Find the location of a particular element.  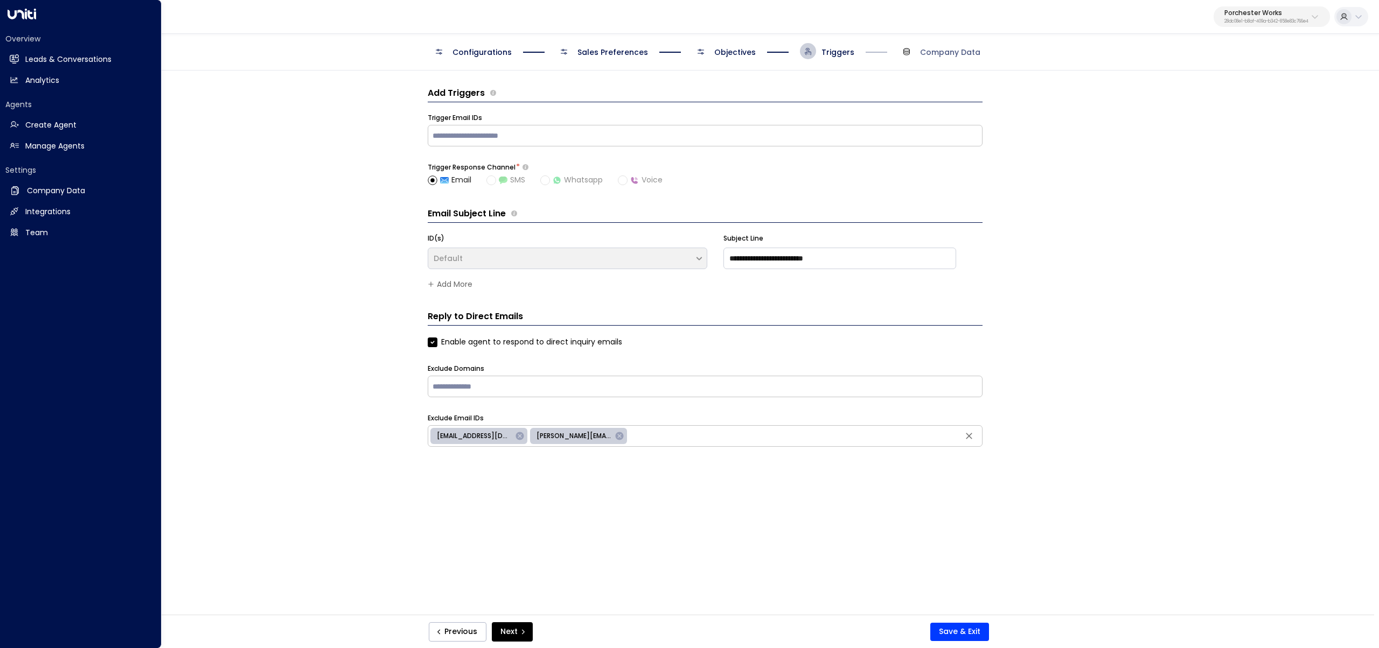

h2: Create Agent is located at coordinates (51, 125).